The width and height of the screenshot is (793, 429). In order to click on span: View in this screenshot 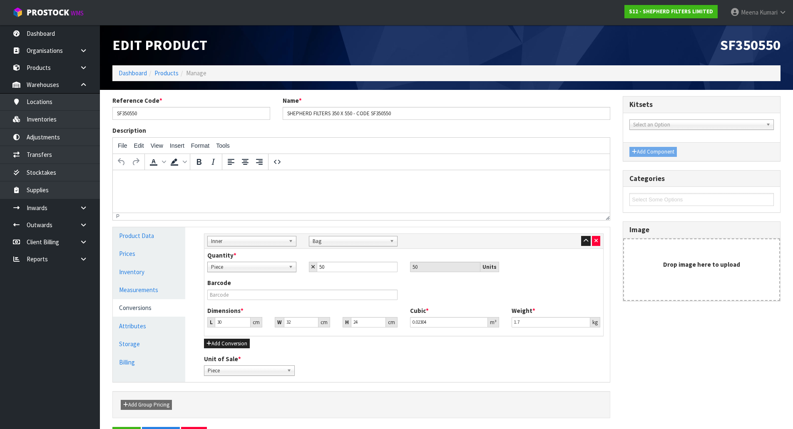, I will do `click(157, 146)`.